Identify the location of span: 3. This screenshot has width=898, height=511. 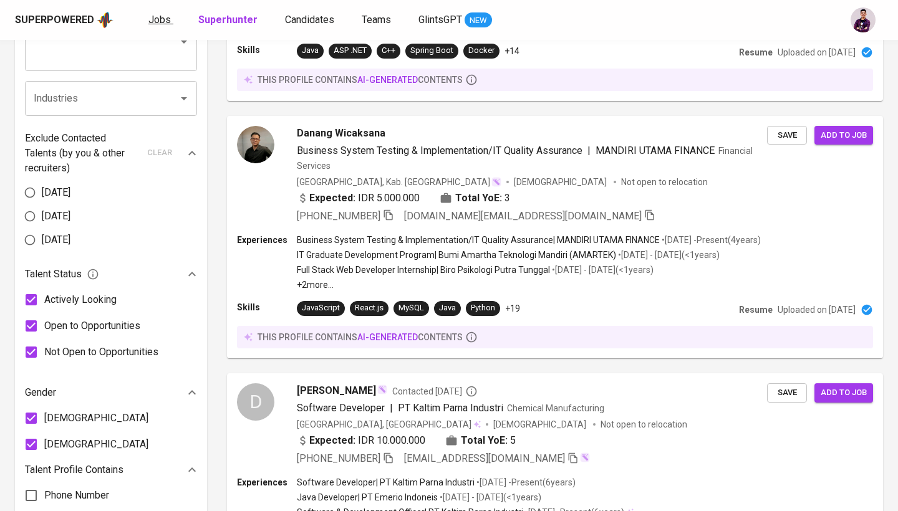
(507, 198).